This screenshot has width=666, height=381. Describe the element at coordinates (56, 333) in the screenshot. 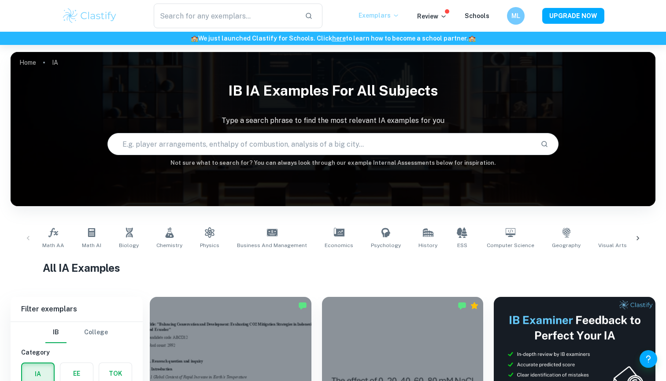

I see `button: IB` at that location.